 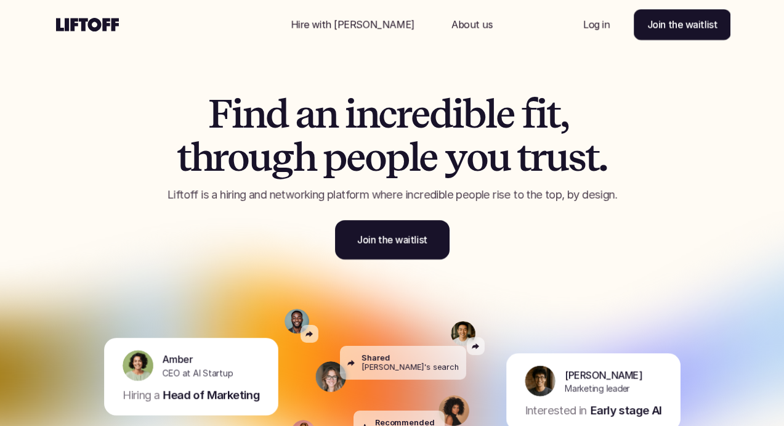 I want to click on p: Amber, so click(x=177, y=359).